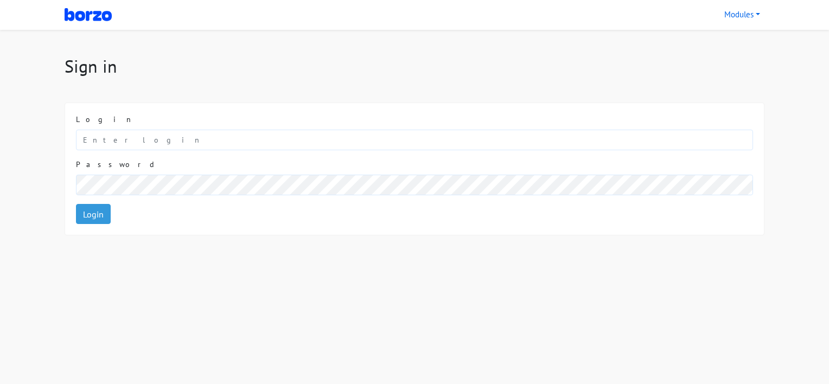 The width and height of the screenshot is (829, 384). I want to click on input: Enter login, so click(415, 140).